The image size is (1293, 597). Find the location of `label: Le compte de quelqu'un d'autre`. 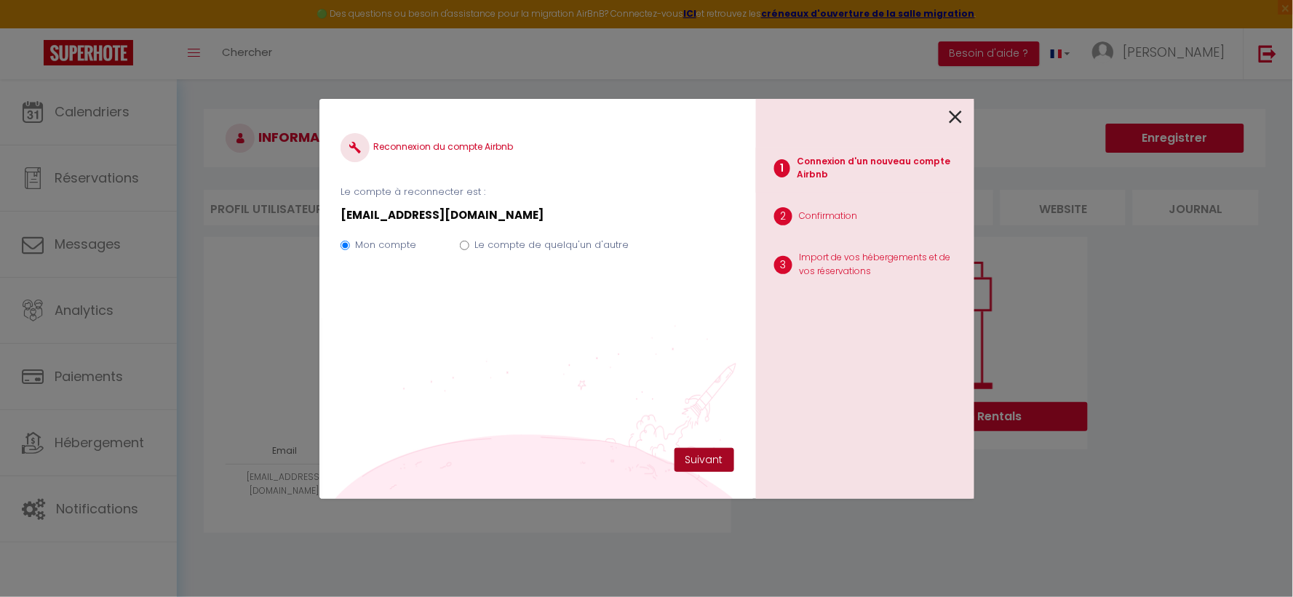

label: Le compte de quelqu'un d'autre is located at coordinates (552, 245).